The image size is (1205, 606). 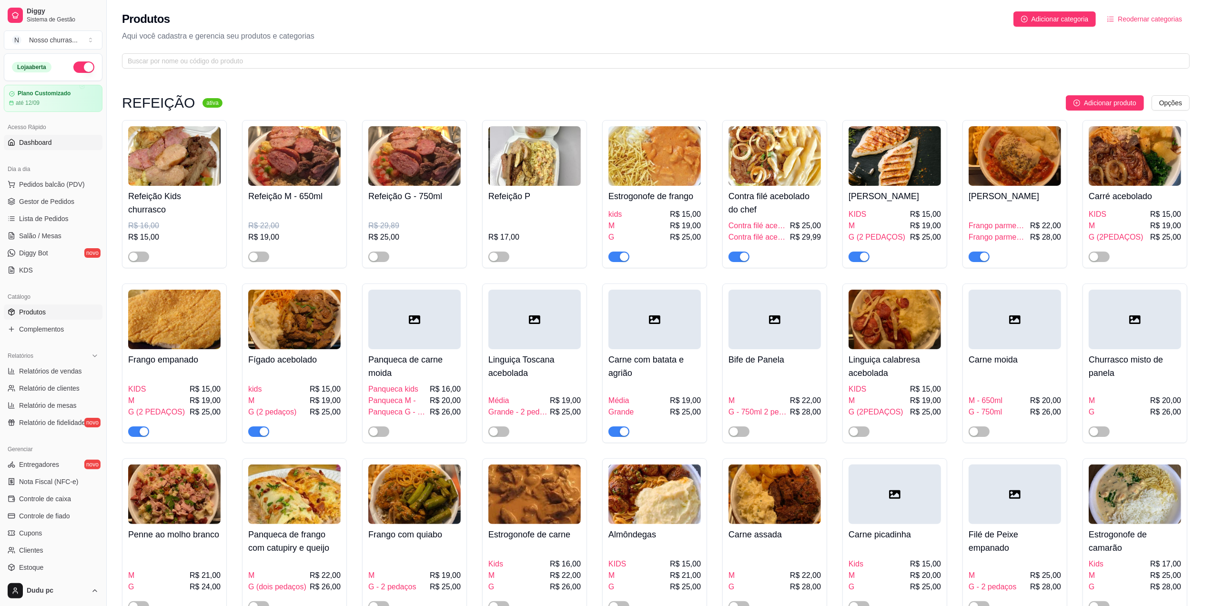 What do you see at coordinates (52, 184) in the screenshot?
I see `span: Pedidos balcão (PDV)` at bounding box center [52, 184].